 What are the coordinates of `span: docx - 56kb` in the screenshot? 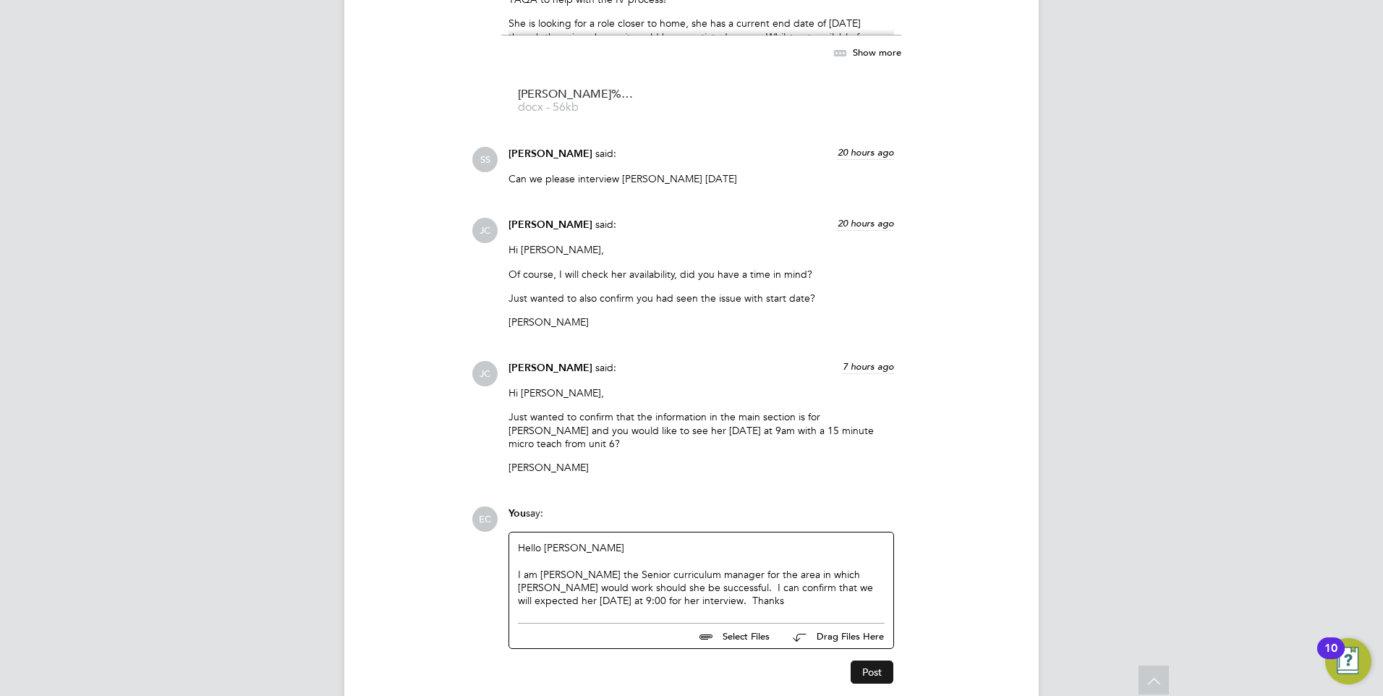 It's located at (576, 107).